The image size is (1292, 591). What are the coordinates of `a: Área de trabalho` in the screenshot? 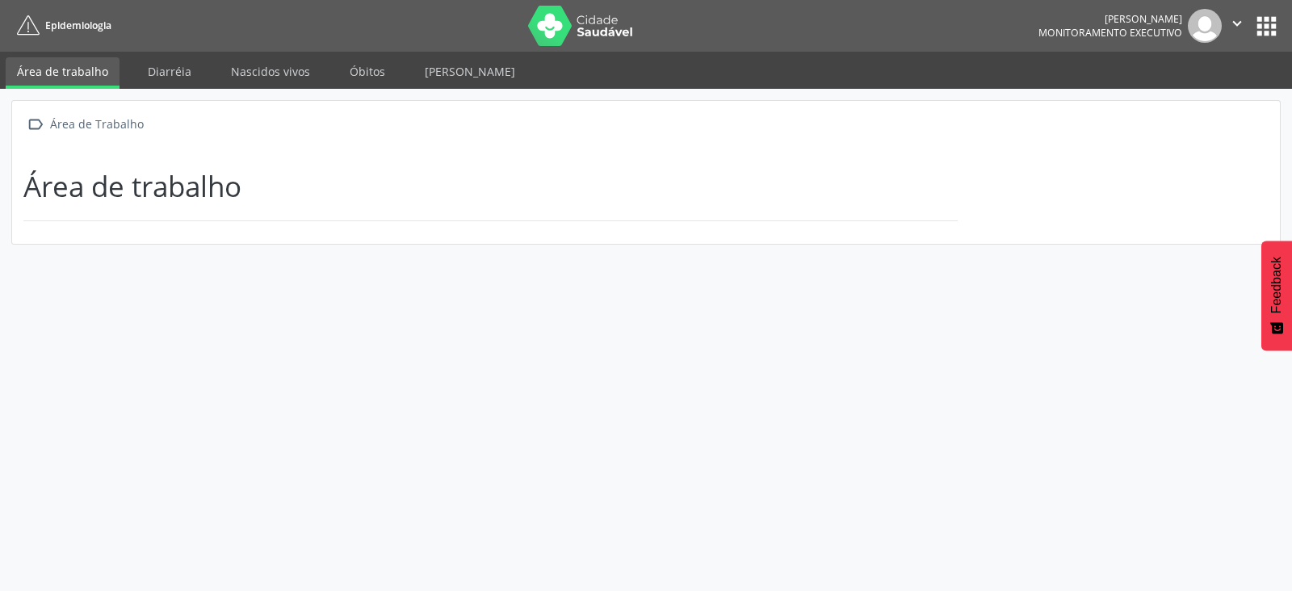 It's located at (62, 73).